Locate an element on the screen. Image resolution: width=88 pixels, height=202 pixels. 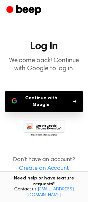
button: Continue with Google is located at coordinates (44, 102).